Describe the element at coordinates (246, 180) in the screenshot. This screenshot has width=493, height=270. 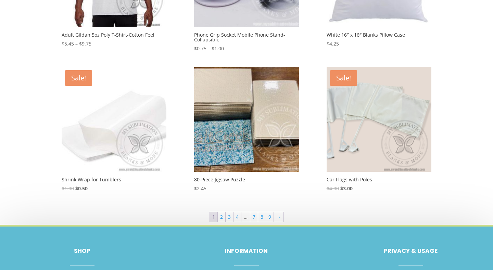
I see `h2: 80-Piece Jigsaw Puzzle` at that location.